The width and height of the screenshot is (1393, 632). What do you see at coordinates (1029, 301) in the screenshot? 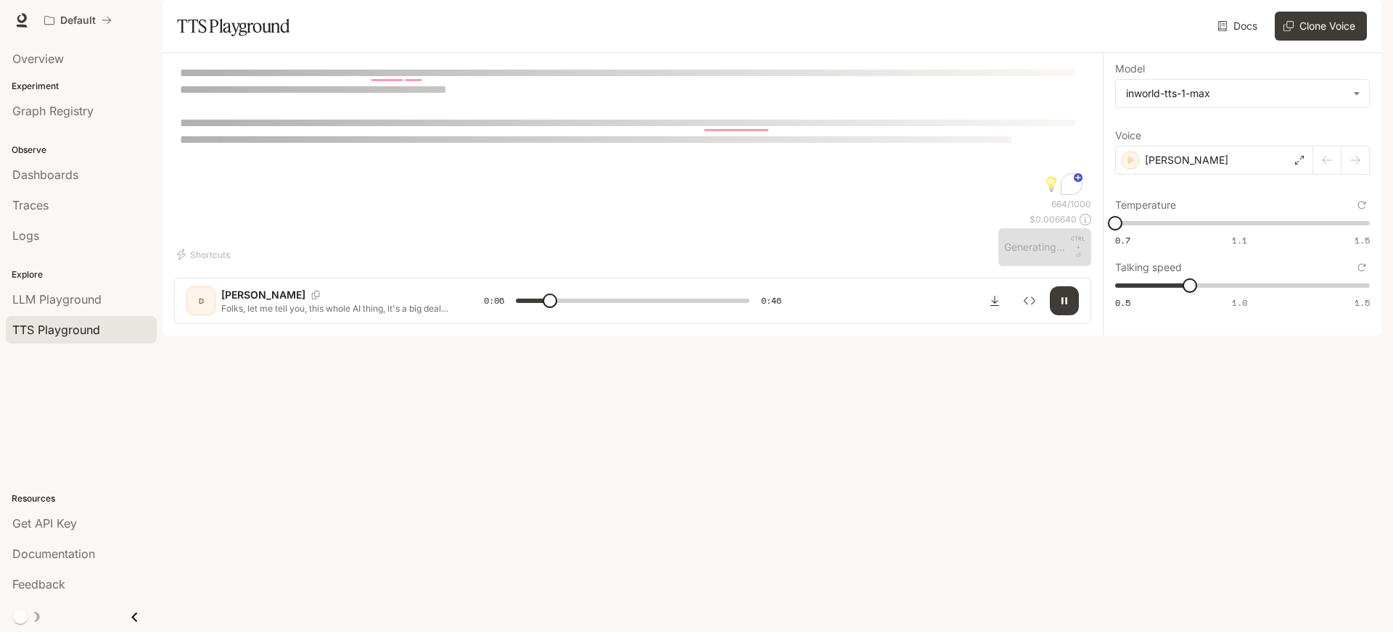
I see `button: Inspect` at bounding box center [1029, 301].